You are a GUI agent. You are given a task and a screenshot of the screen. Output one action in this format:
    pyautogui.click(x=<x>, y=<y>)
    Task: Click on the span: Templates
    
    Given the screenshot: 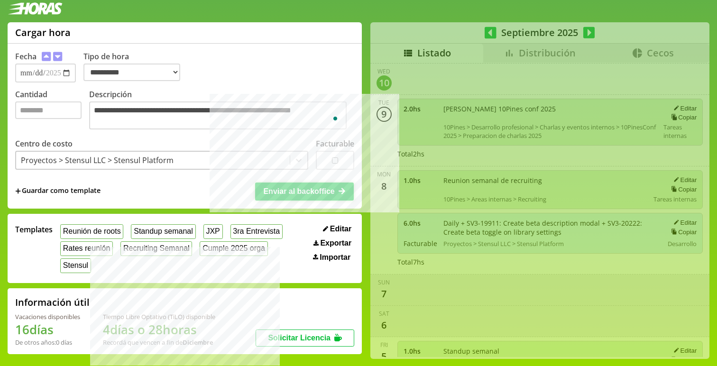 What is the action you would take?
    pyautogui.click(x=34, y=230)
    